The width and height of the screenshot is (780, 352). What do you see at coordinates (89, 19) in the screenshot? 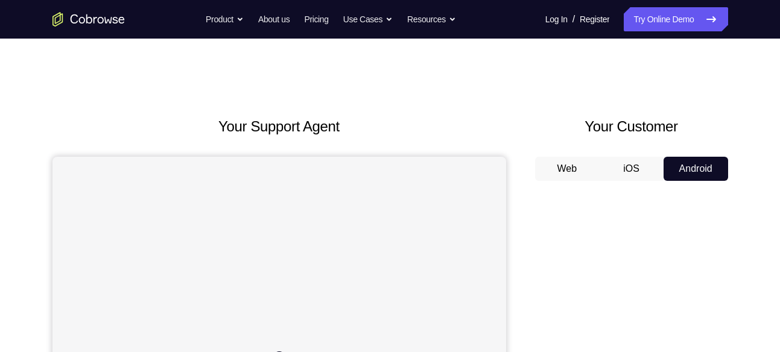
I see `a: Go to the home page` at bounding box center [89, 19].